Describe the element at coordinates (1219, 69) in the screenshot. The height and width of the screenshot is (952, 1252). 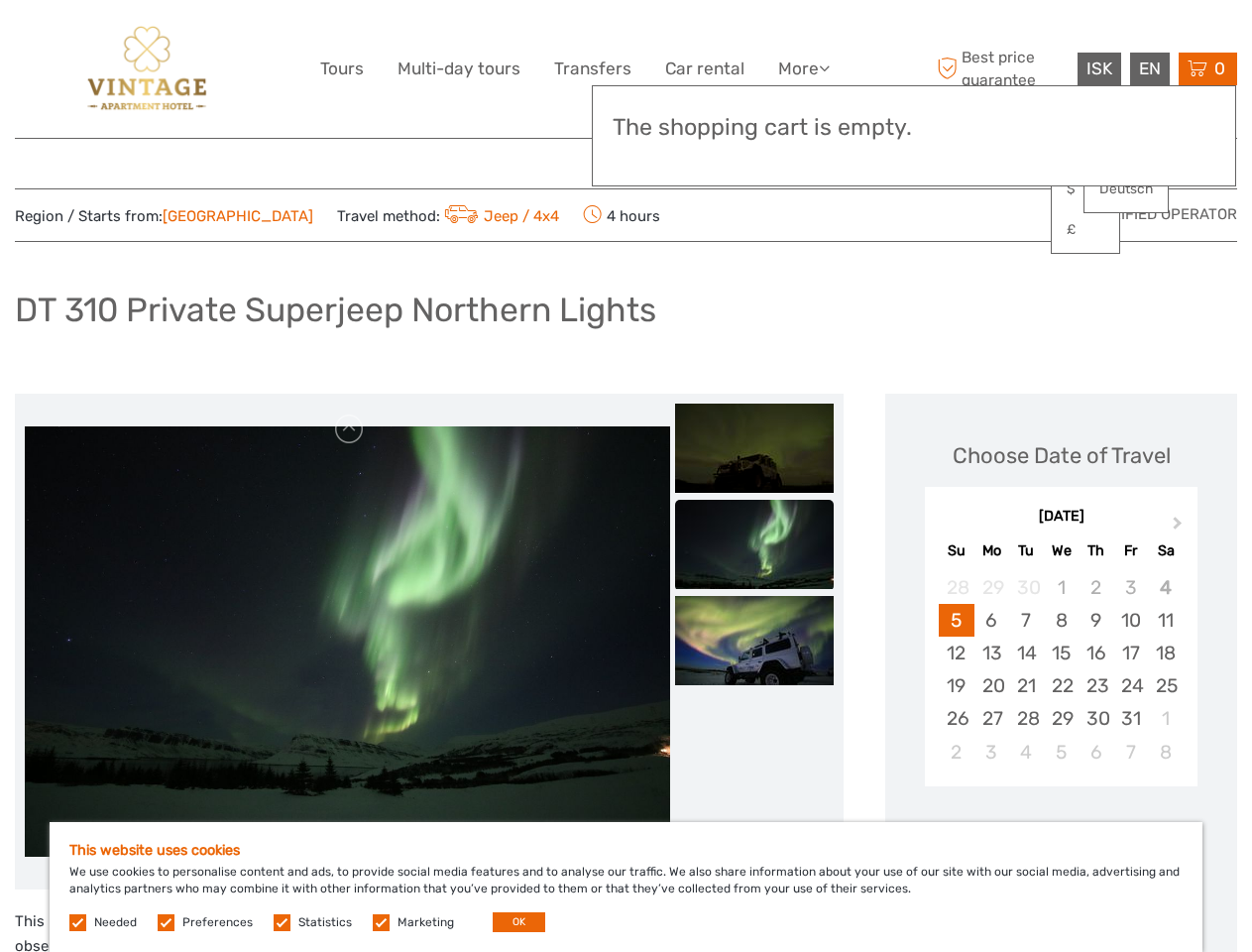
I see `span: 0` at that location.